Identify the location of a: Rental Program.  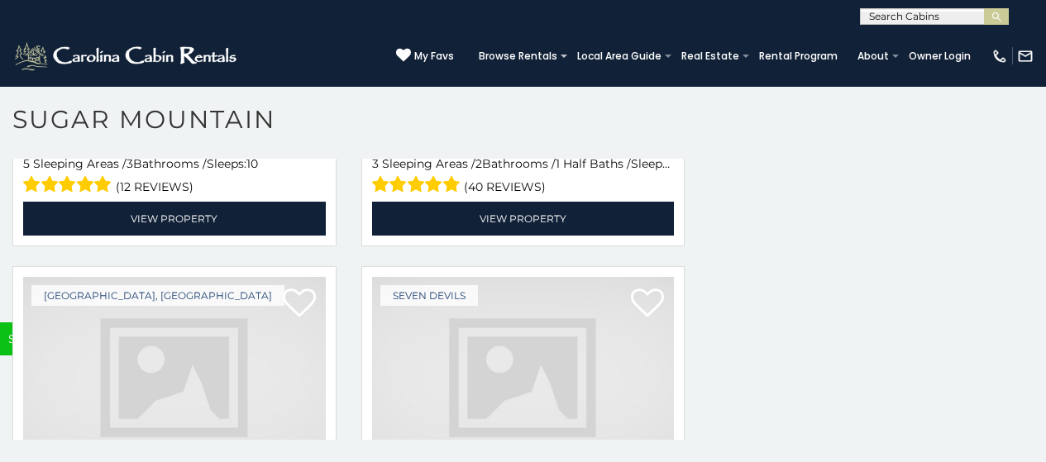
(798, 56).